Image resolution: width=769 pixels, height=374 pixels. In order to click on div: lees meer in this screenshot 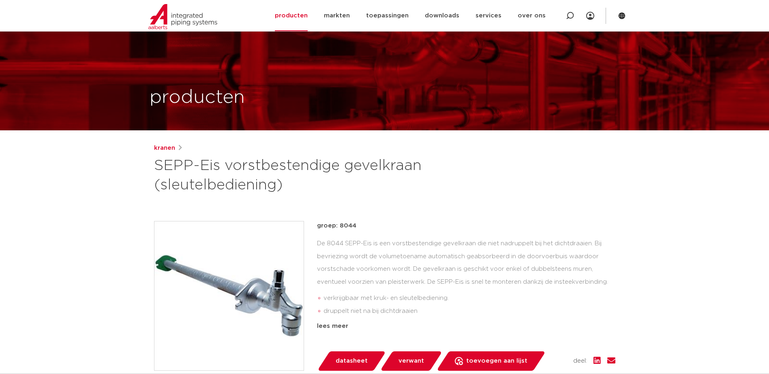, I will do `click(466, 327)`.